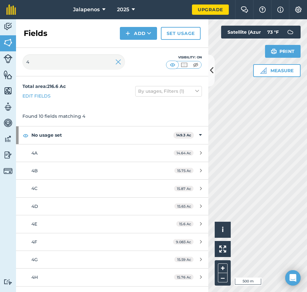 Image resolution: width=307 pixels, height=292 pixels. Describe the element at coordinates (74, 62) in the screenshot. I see `input: Search` at that location.